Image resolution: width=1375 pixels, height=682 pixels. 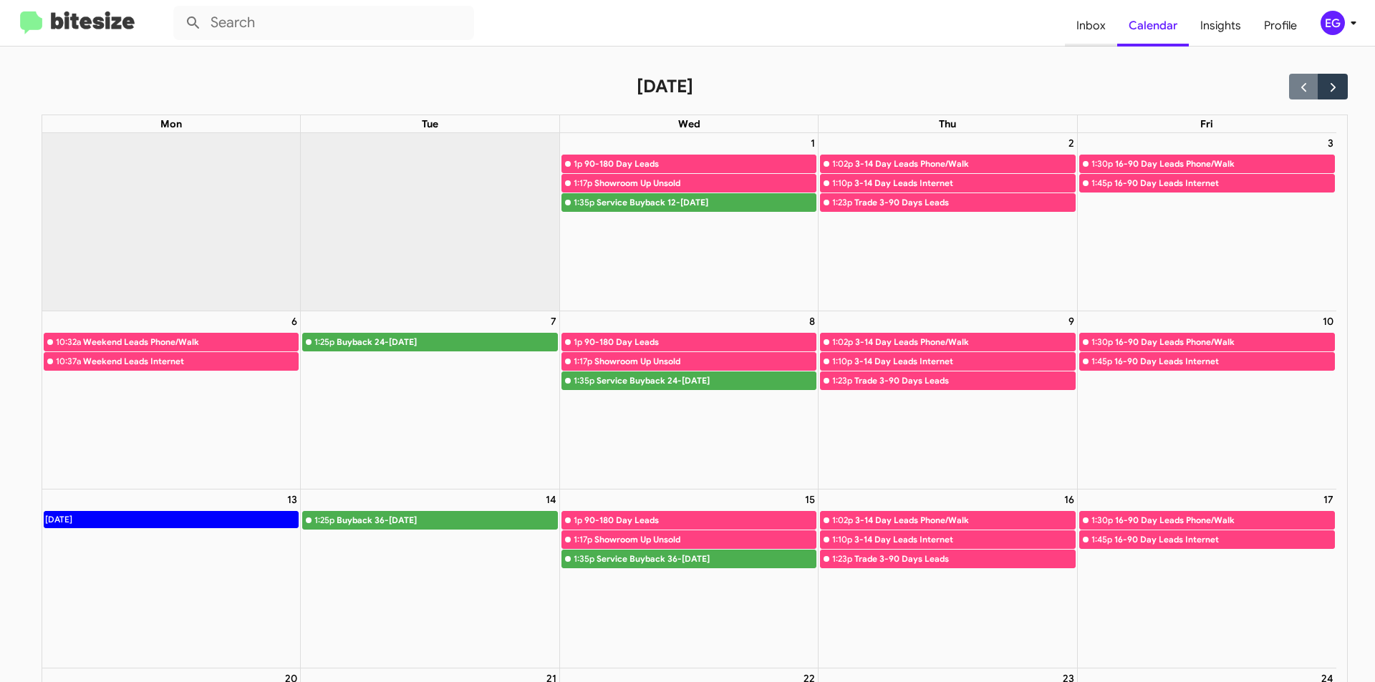 I want to click on a: Thursday, so click(x=947, y=124).